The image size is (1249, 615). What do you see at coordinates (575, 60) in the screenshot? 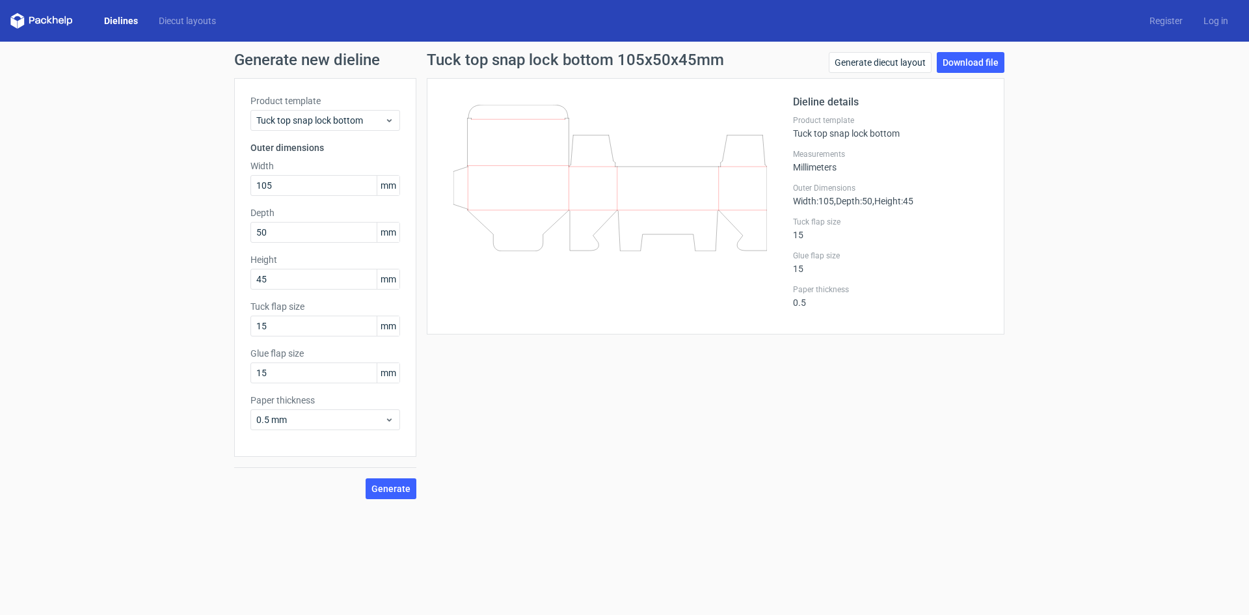
I see `h1: Tuck top snap lock bottom 105x50x45mm` at bounding box center [575, 60].